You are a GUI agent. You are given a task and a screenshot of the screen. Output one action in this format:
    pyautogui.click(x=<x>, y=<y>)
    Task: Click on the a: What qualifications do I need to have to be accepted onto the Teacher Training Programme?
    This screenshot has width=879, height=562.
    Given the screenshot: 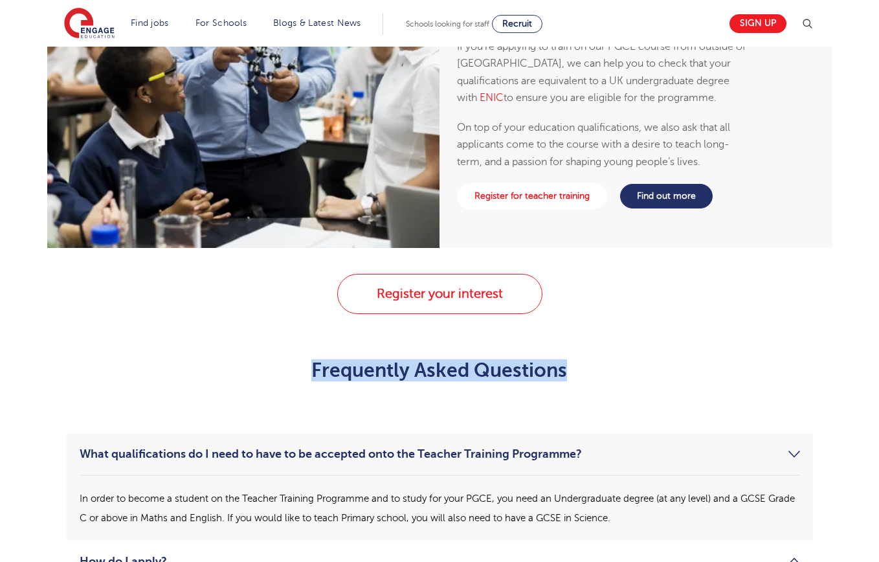 What is the action you would take?
    pyautogui.click(x=439, y=454)
    